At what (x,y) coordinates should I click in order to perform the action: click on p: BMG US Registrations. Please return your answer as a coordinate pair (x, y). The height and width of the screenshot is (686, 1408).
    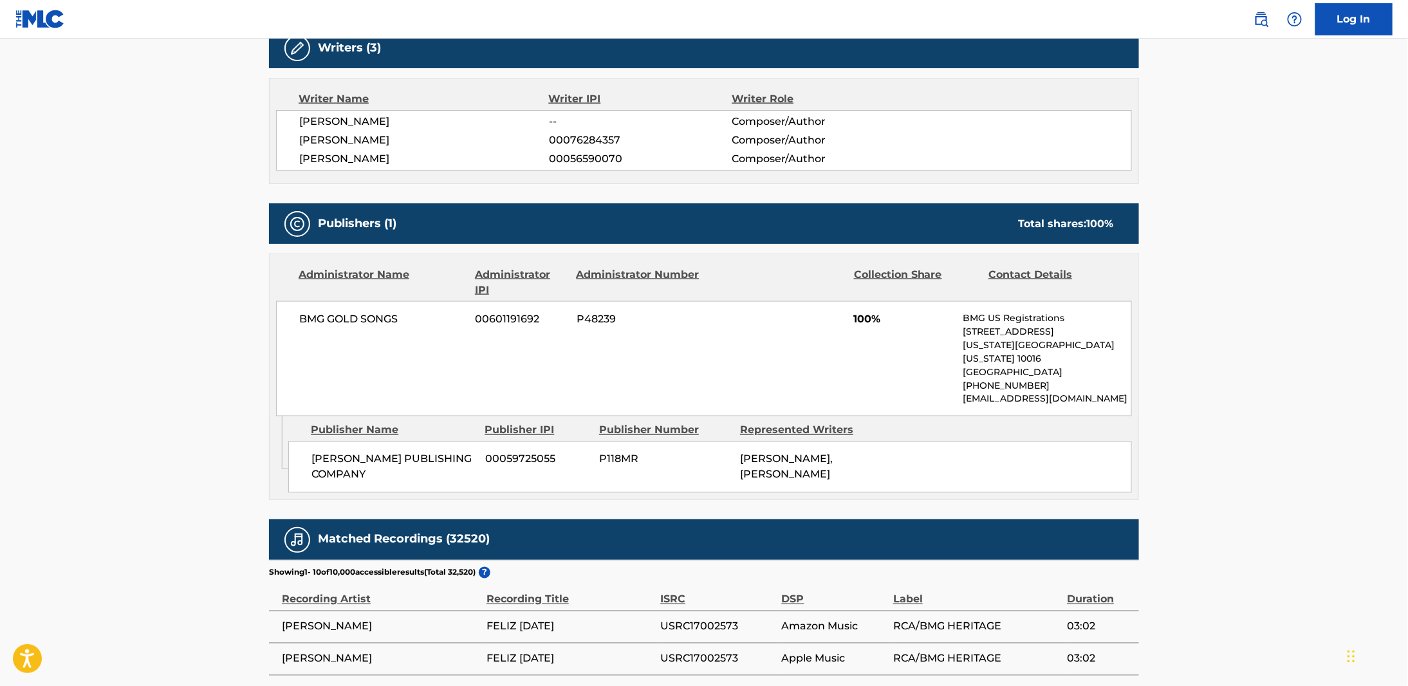
    Looking at the image, I should click on (1047, 318).